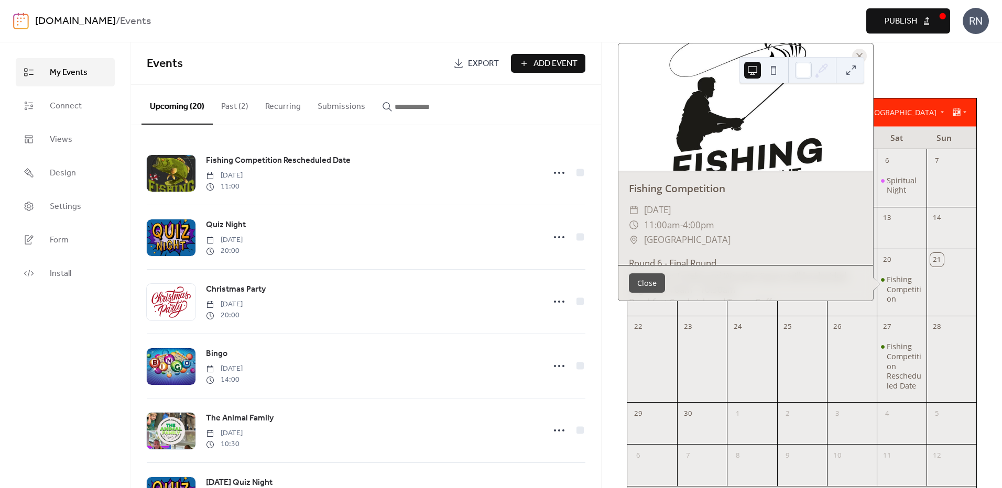 This screenshot has width=1002, height=488. I want to click on div: 23, so click(688, 327).